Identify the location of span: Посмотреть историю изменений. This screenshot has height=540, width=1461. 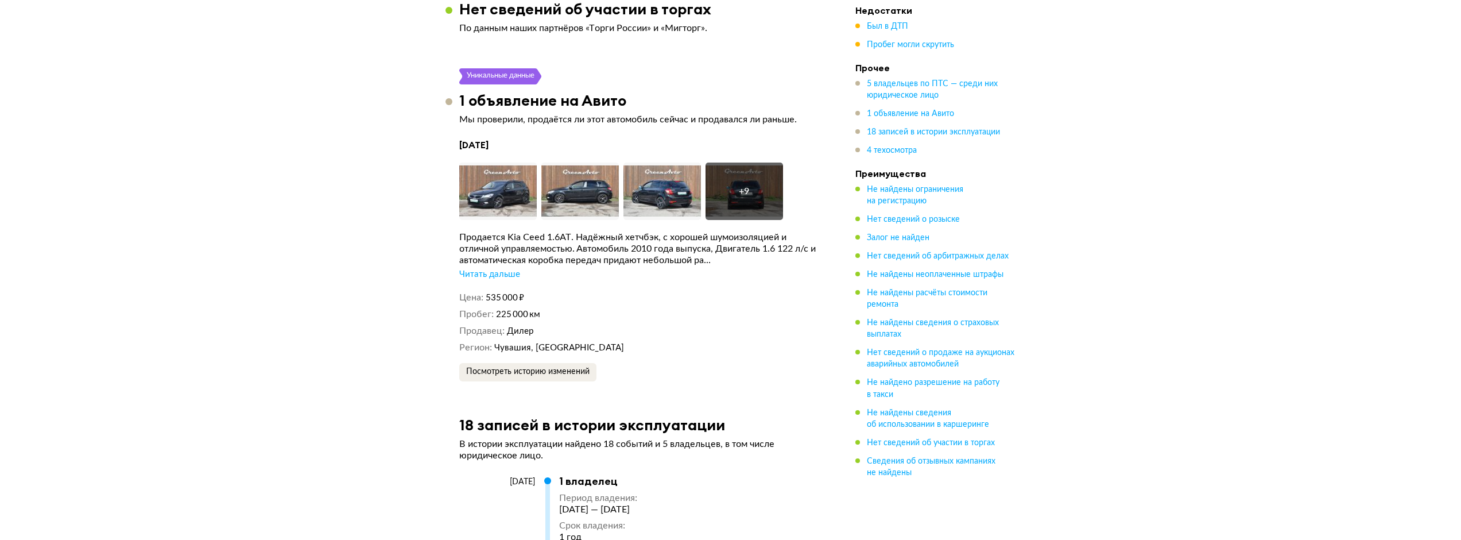
(528, 371).